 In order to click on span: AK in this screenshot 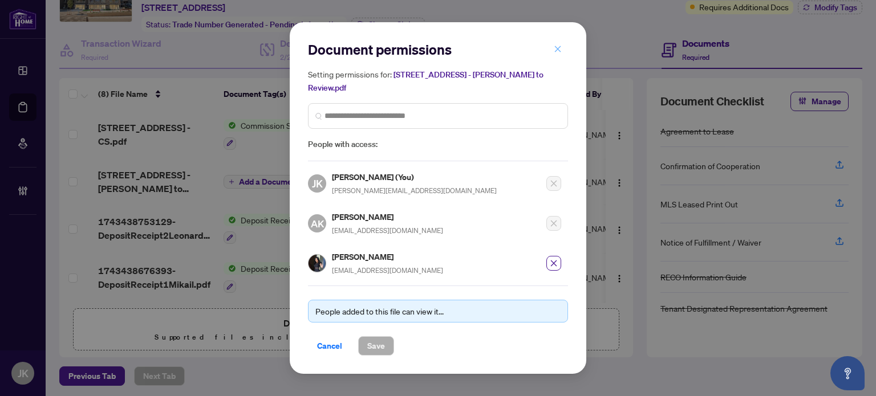, I will do `click(317, 223)`.